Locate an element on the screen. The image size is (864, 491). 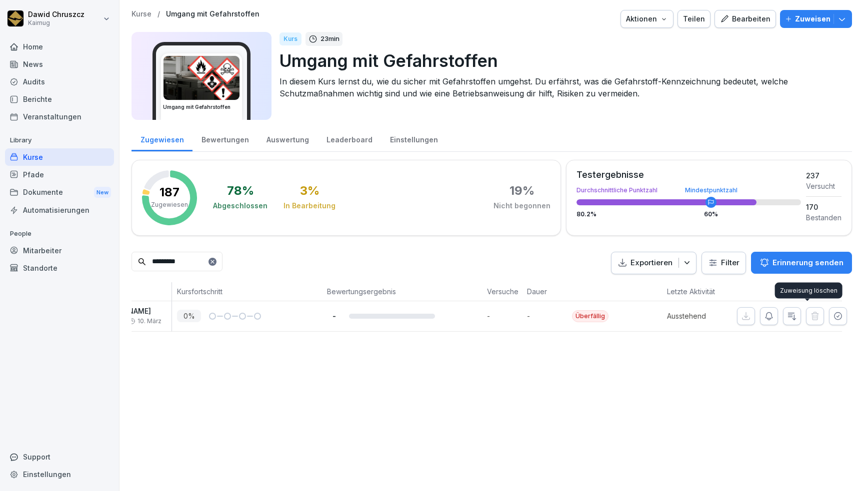
div: Abgeschlossen is located at coordinates (240, 206).